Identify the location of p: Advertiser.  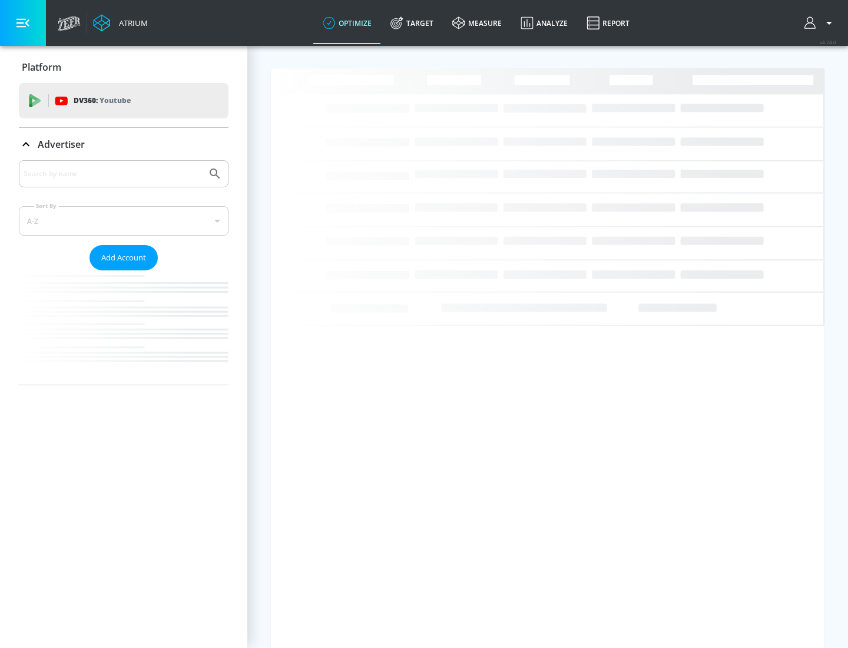
(61, 144).